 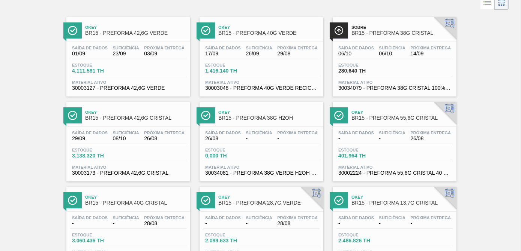 What do you see at coordinates (231, 71) in the screenshot?
I see `span: 1.416,140 TH` at bounding box center [231, 71].